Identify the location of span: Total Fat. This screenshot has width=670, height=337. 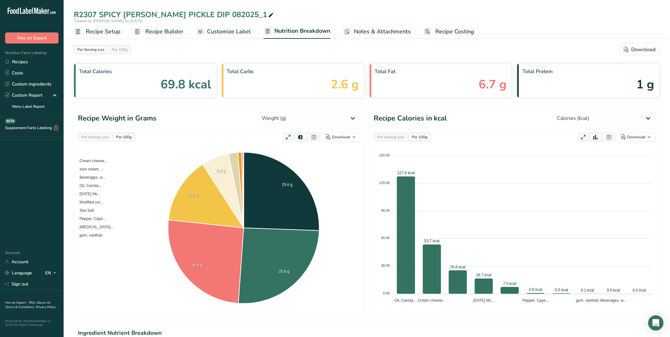
(441, 72).